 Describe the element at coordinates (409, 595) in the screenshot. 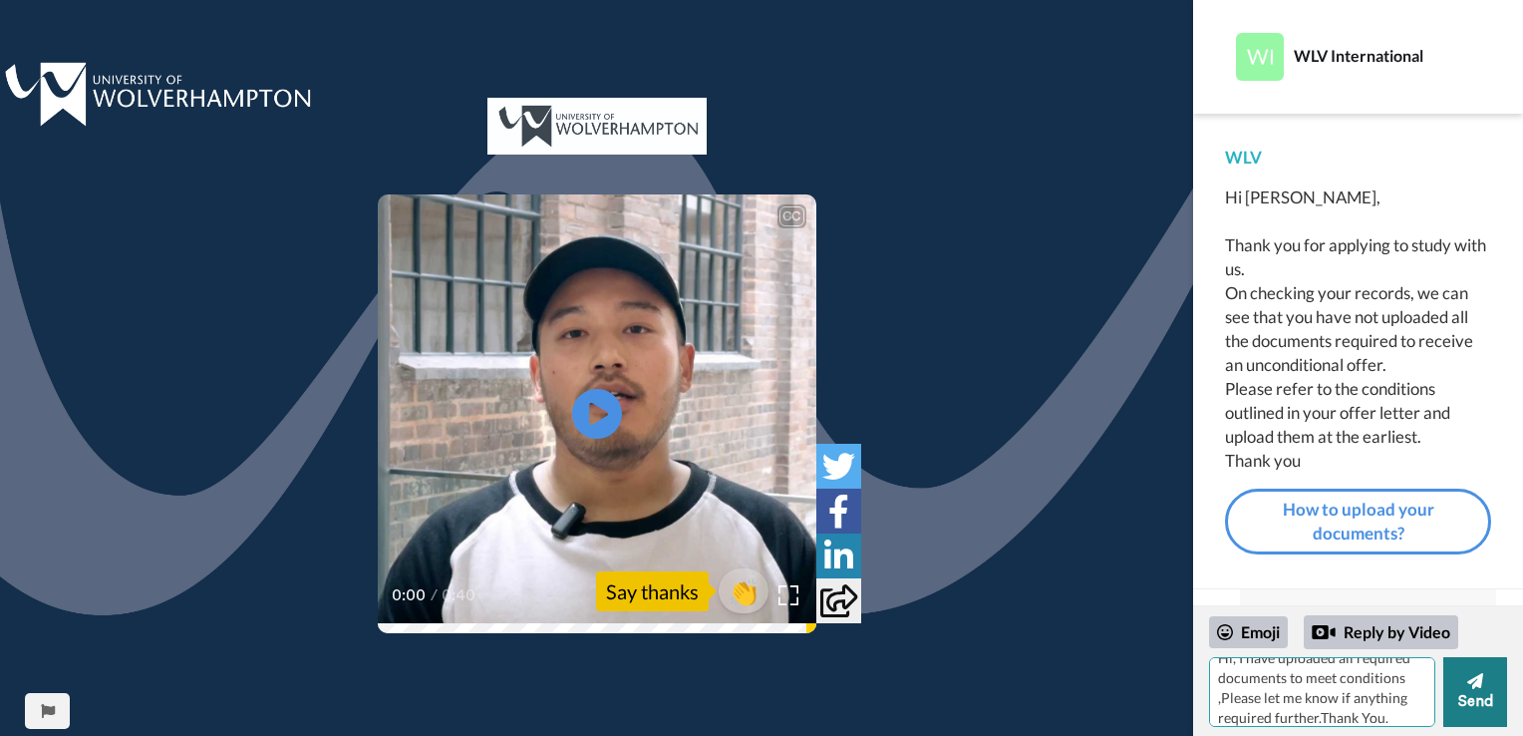

I see `span: 0:00` at that location.